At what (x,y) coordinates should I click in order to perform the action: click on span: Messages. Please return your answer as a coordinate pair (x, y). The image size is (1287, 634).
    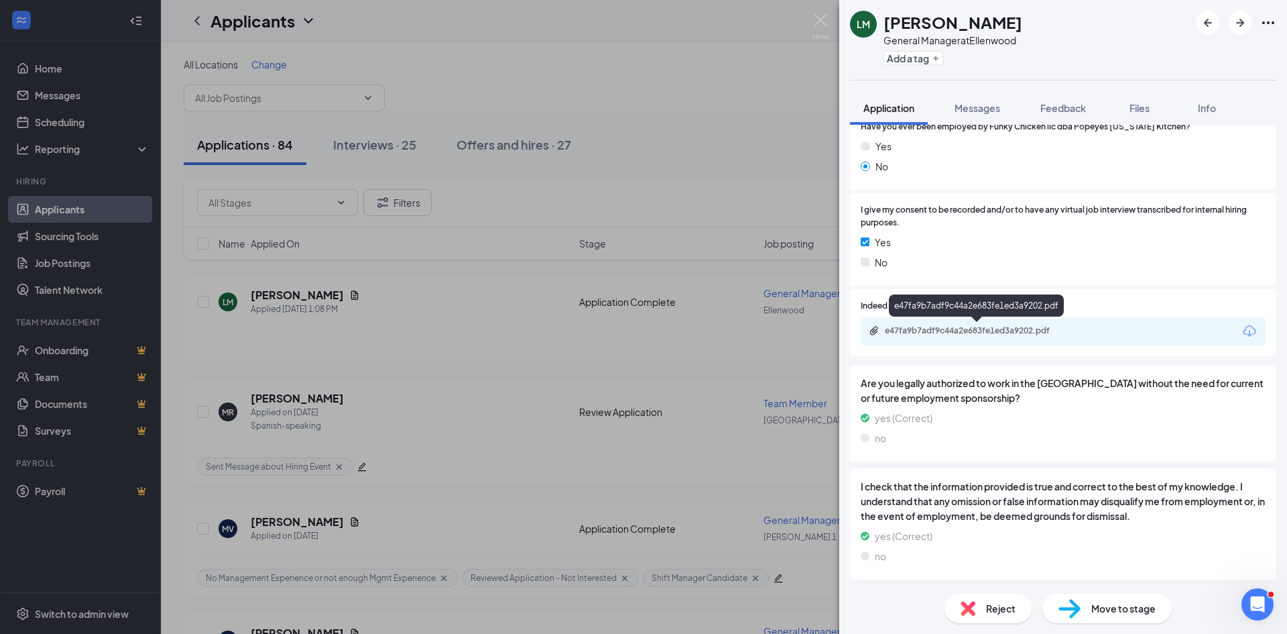
    Looking at the image, I should click on (977, 108).